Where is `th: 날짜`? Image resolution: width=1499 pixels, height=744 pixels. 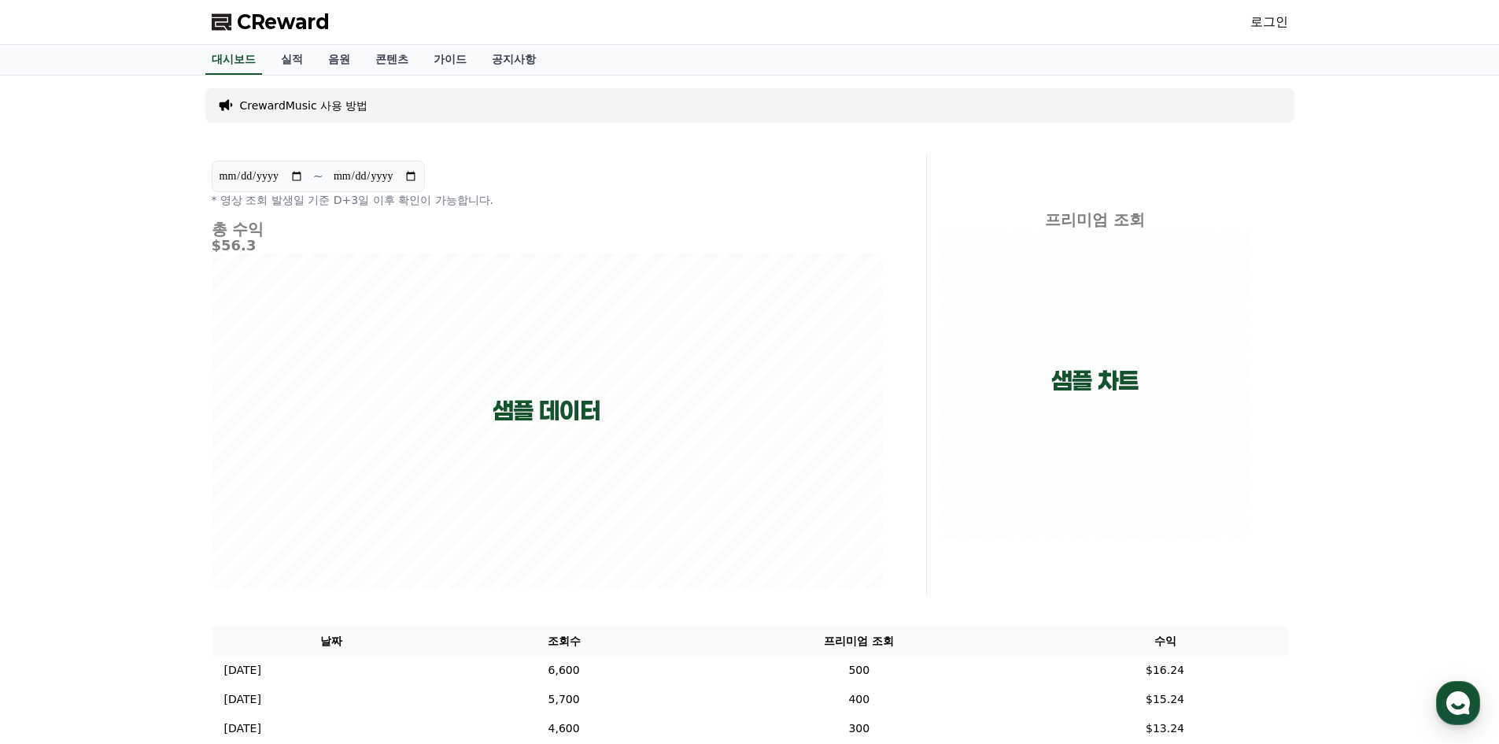
th: 날짜 is located at coordinates (332, 641).